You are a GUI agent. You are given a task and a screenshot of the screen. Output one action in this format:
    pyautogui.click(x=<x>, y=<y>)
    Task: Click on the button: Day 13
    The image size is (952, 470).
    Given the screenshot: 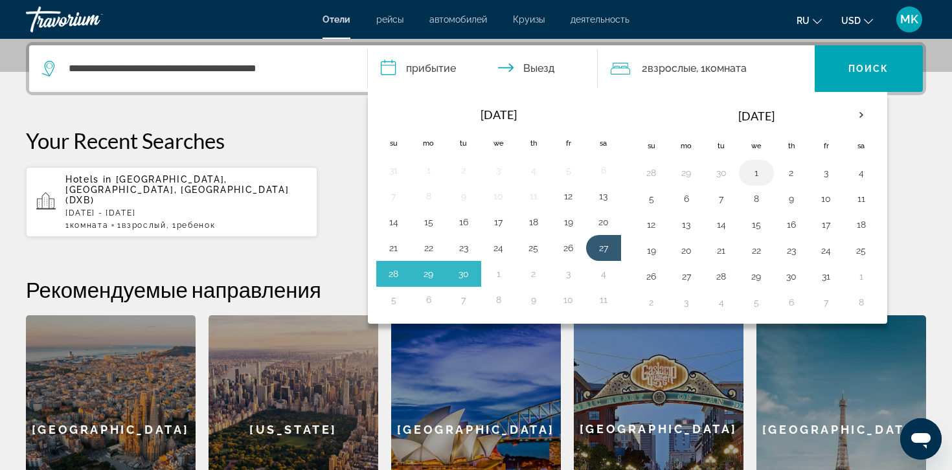 What is the action you would take?
    pyautogui.click(x=686, y=225)
    